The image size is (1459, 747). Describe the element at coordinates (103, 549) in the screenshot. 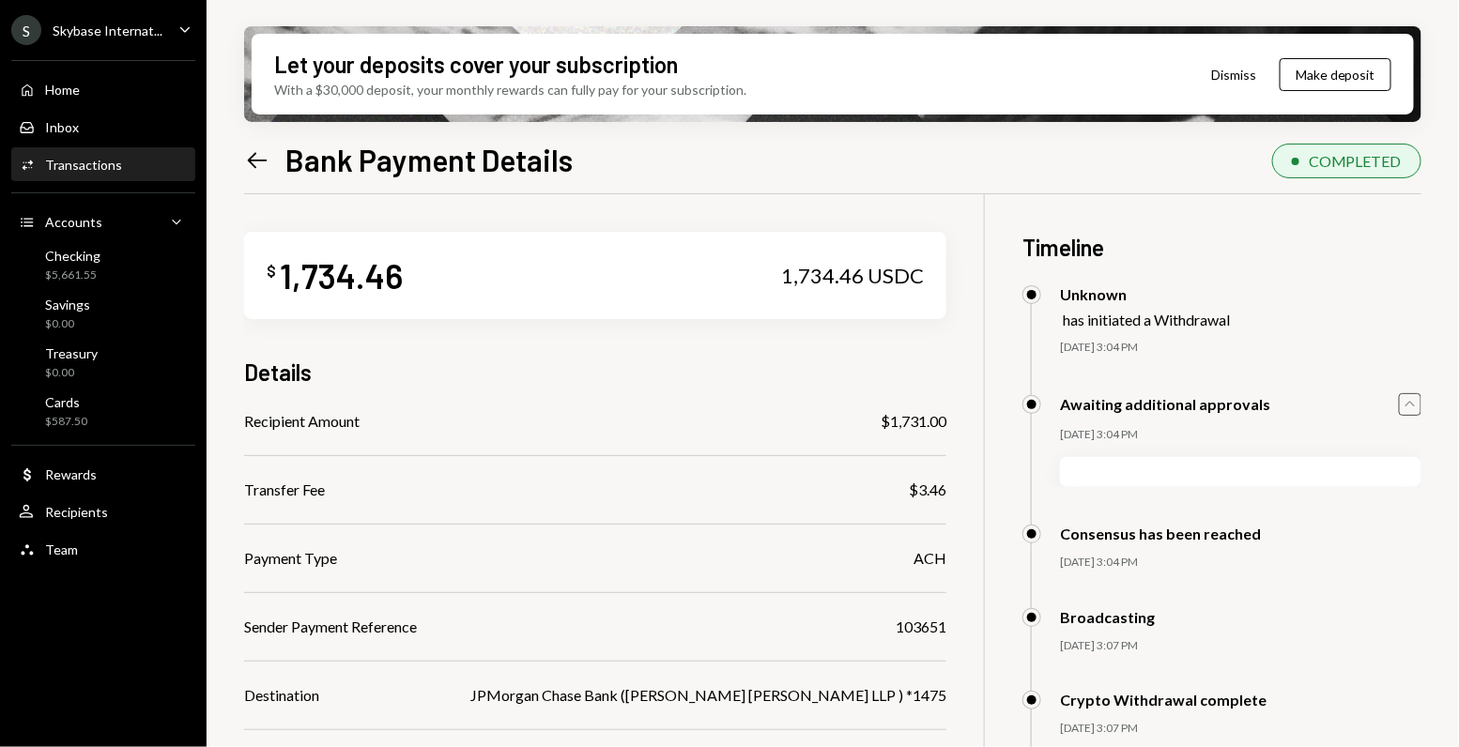

I see `a: Team` at that location.